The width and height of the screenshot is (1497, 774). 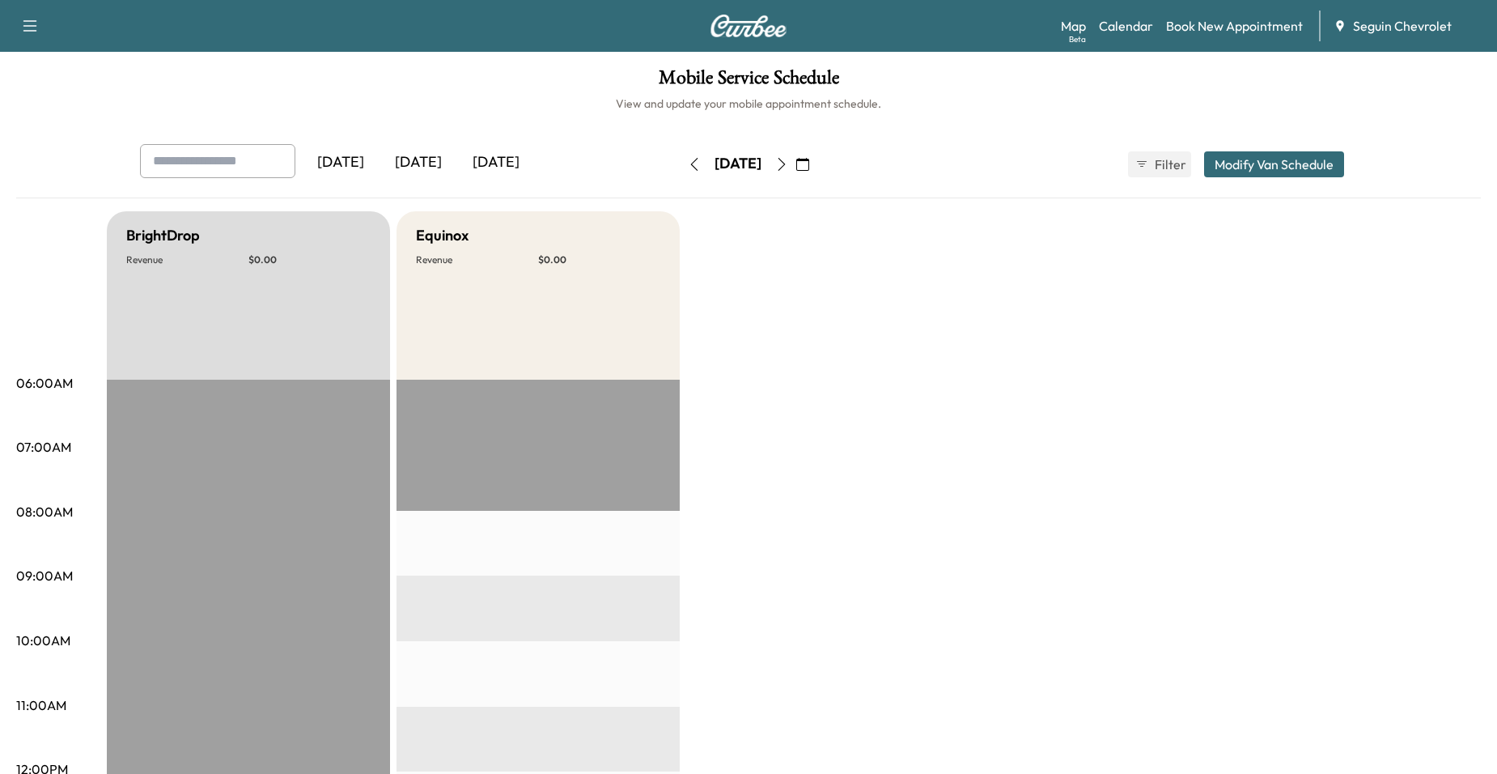 I want to click on p: 06:00AM, so click(x=45, y=383).